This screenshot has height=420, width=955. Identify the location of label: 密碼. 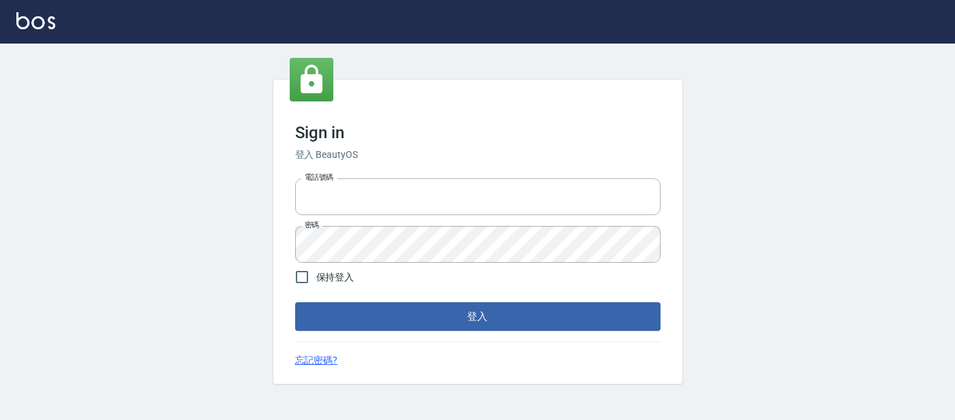
(311, 225).